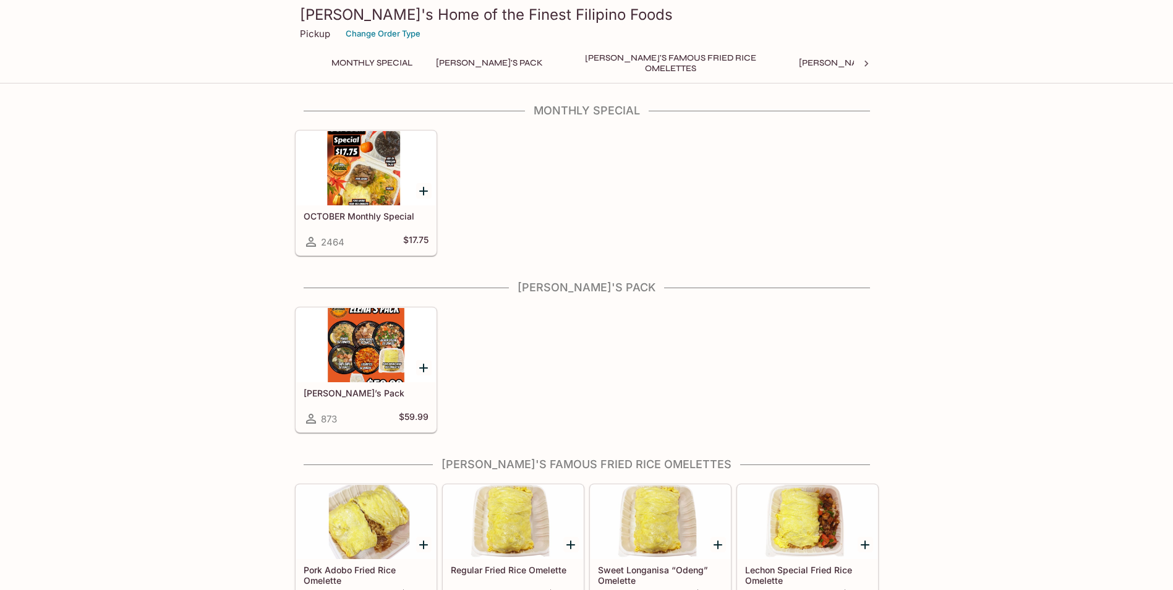 This screenshot has width=1173, height=590. What do you see at coordinates (424, 544) in the screenshot?
I see `button: Add Pork Adobo Fried Rice Omelette` at bounding box center [424, 544].